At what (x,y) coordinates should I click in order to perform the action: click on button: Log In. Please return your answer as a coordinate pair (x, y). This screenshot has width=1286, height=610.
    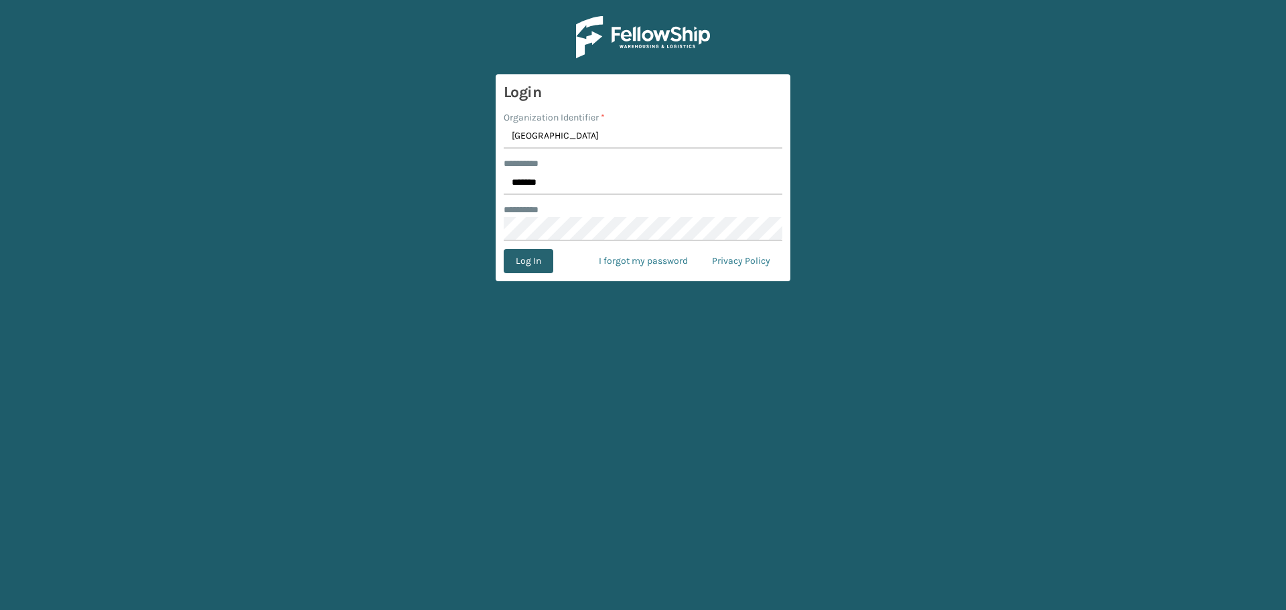
    Looking at the image, I should click on (529, 261).